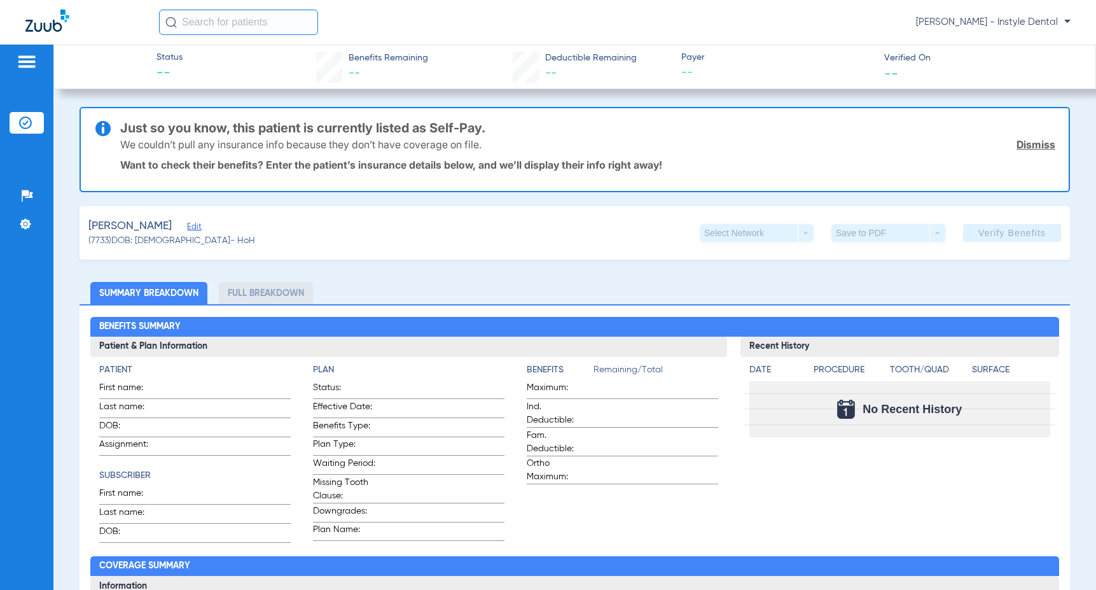 The image size is (1096, 590). What do you see at coordinates (560, 372) in the screenshot?
I see `app-breakdown-title: Benefits` at bounding box center [560, 372].